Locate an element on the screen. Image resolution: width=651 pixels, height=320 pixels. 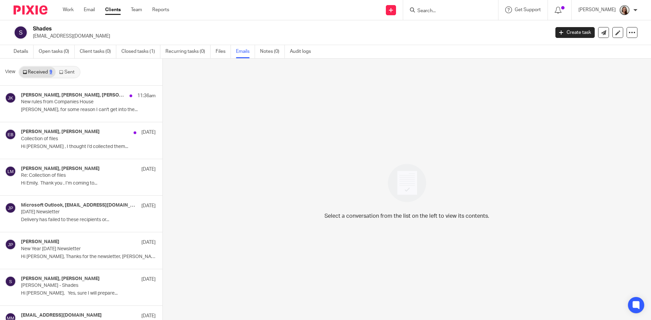
a: Email is located at coordinates (89, 10).